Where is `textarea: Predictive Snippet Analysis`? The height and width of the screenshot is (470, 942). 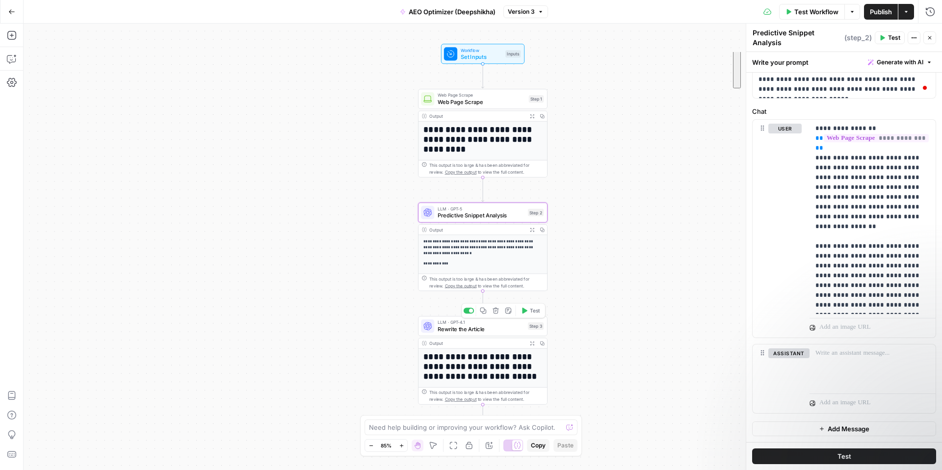
textarea: Predictive Snippet Analysis is located at coordinates (797, 38).